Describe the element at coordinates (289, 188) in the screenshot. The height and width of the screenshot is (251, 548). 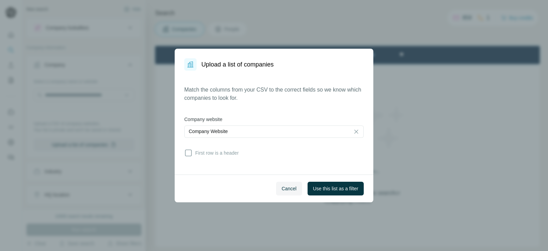
I see `span: Cancel` at that location.